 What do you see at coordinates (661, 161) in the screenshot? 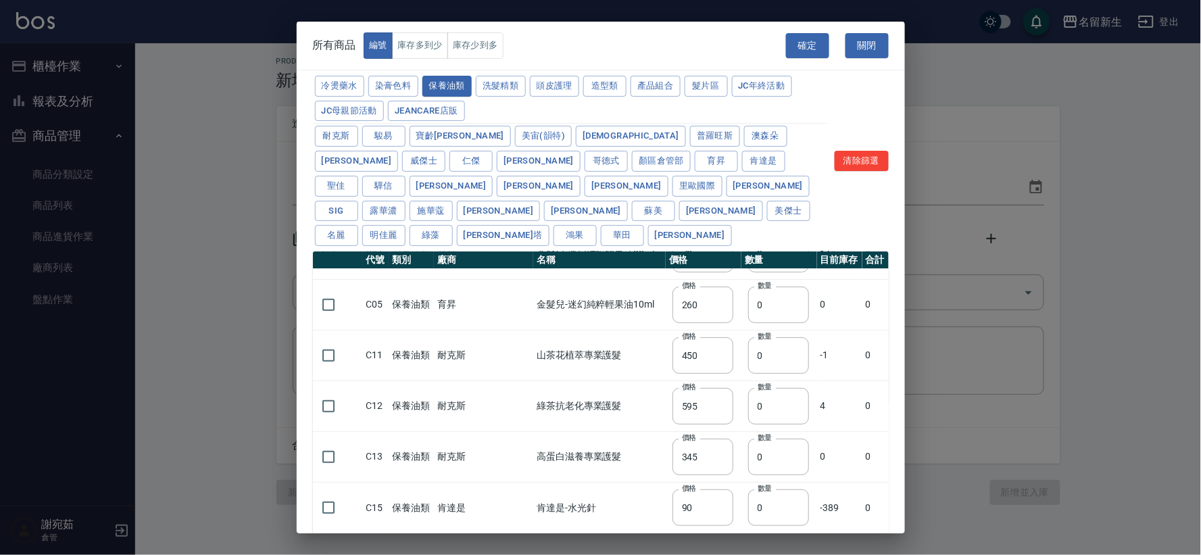
I see `button: 顏區倉管部` at bounding box center [661, 161].